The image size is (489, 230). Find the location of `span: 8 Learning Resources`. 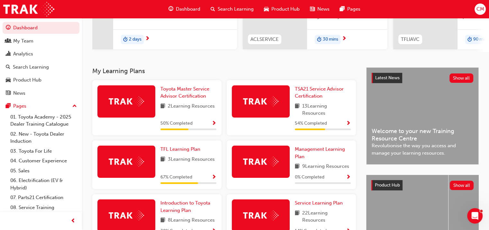

span: 8 Learning Resources is located at coordinates (191, 220).